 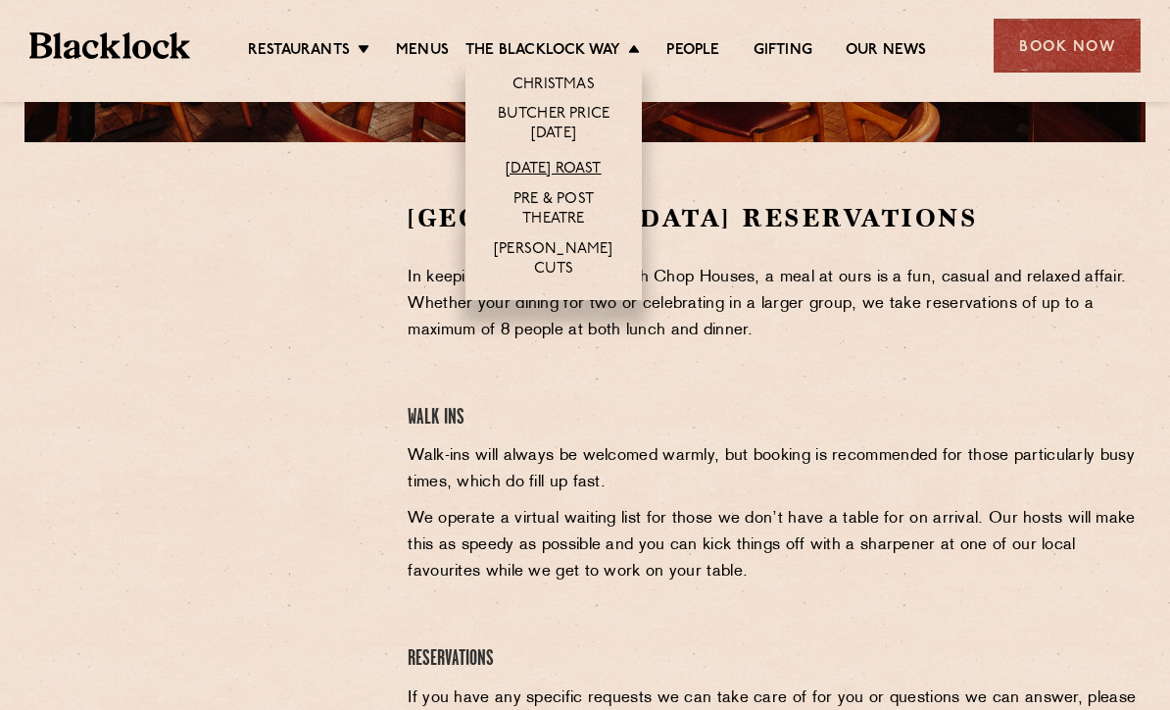 I want to click on div: Book Now, so click(x=1067, y=45).